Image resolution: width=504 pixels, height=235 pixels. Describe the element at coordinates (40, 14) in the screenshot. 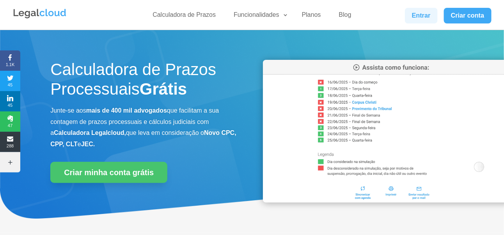

I see `img: Legalcloud Logo` at that location.